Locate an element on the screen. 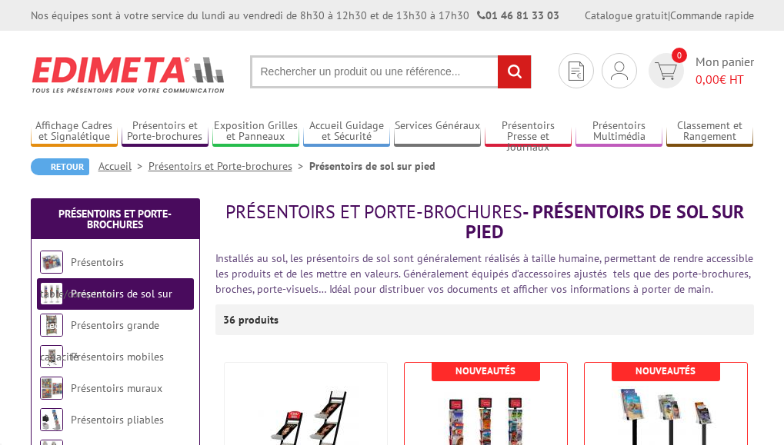 The image size is (784, 445). img: Présentoirs pliables is located at coordinates (52, 420).